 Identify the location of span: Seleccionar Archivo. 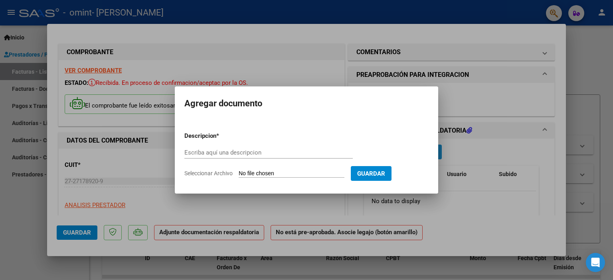
(208, 173).